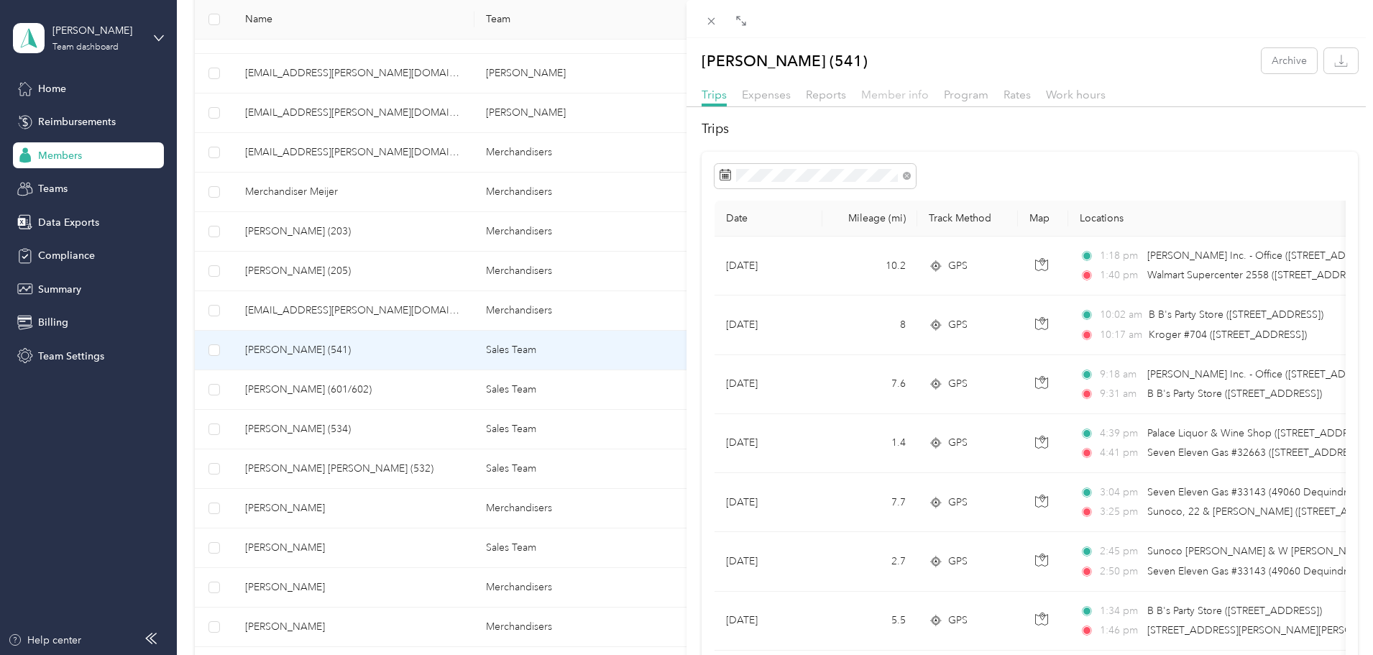 The height and width of the screenshot is (655, 1373). What do you see at coordinates (870, 219) in the screenshot?
I see `th: Mileage (mi)` at bounding box center [870, 219].